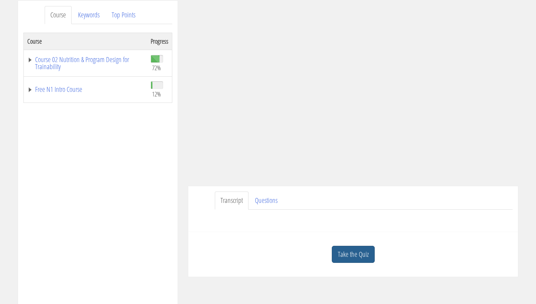 This screenshot has width=536, height=304. I want to click on th: Progress, so click(159, 41).